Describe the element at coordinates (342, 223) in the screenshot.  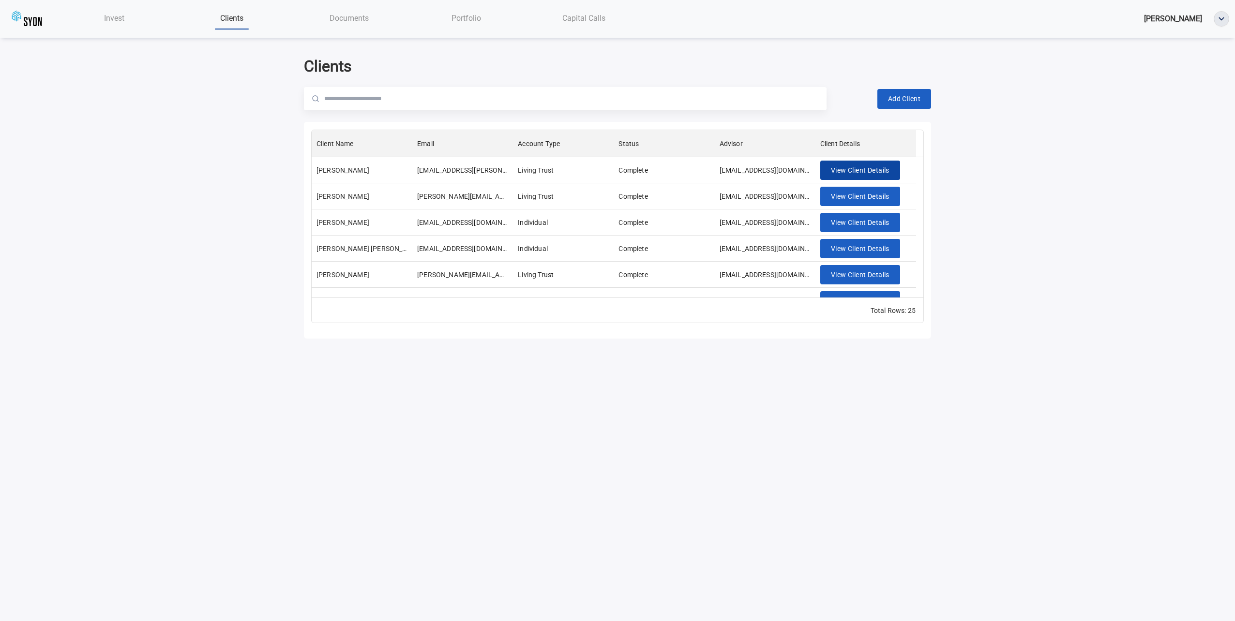
I see `div: Priti Advani` at that location.